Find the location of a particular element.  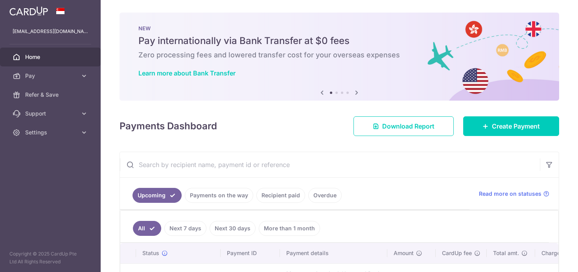

a: Payments on the way is located at coordinates (219, 196).